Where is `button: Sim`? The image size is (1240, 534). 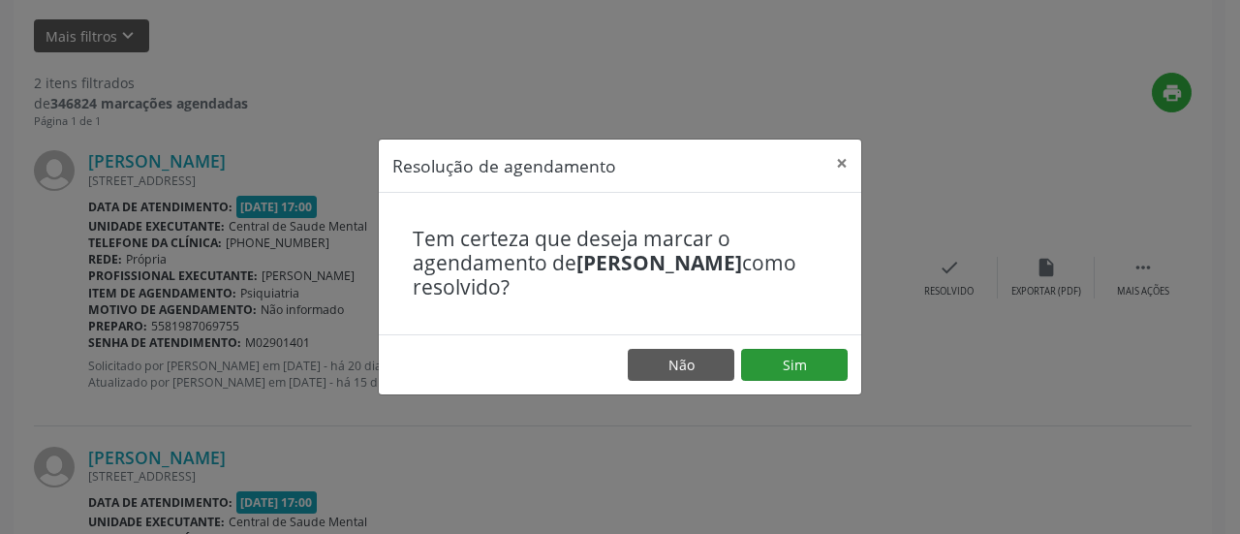 button: Sim is located at coordinates (794, 365).